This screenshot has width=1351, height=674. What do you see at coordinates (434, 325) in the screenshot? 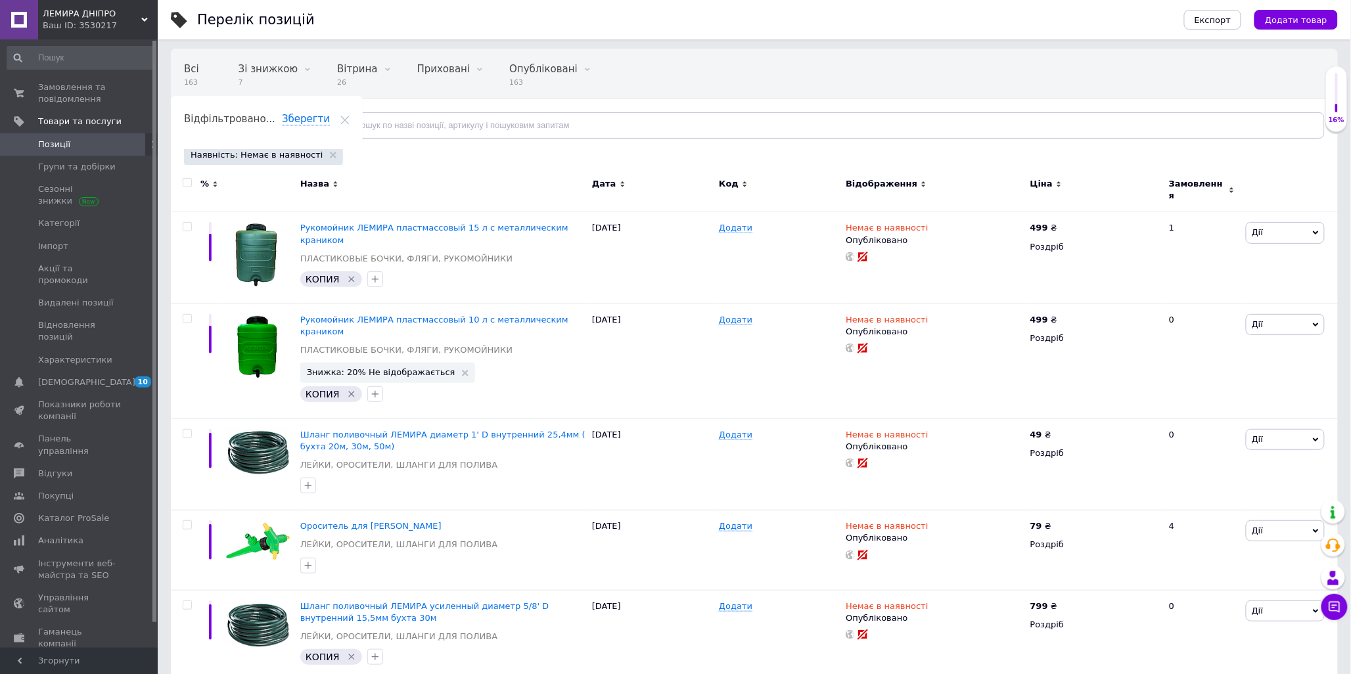
I see `span: Рукомойник ЛЕМИРА пластмассовый 10 л с металлическим краником` at bounding box center [434, 325].